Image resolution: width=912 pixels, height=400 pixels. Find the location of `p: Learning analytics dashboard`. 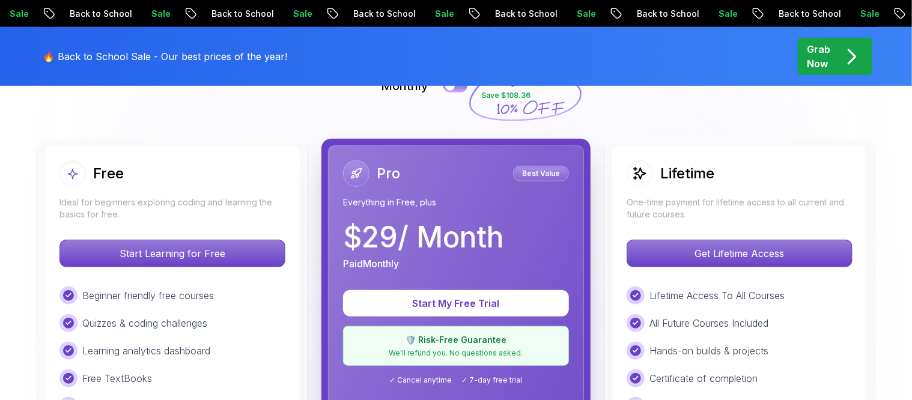

p: Learning analytics dashboard is located at coordinates (146, 351).